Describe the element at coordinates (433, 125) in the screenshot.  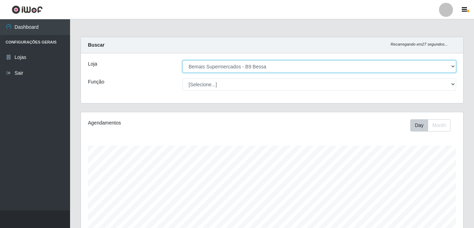
I see `div: Toolbar with button groups` at that location.